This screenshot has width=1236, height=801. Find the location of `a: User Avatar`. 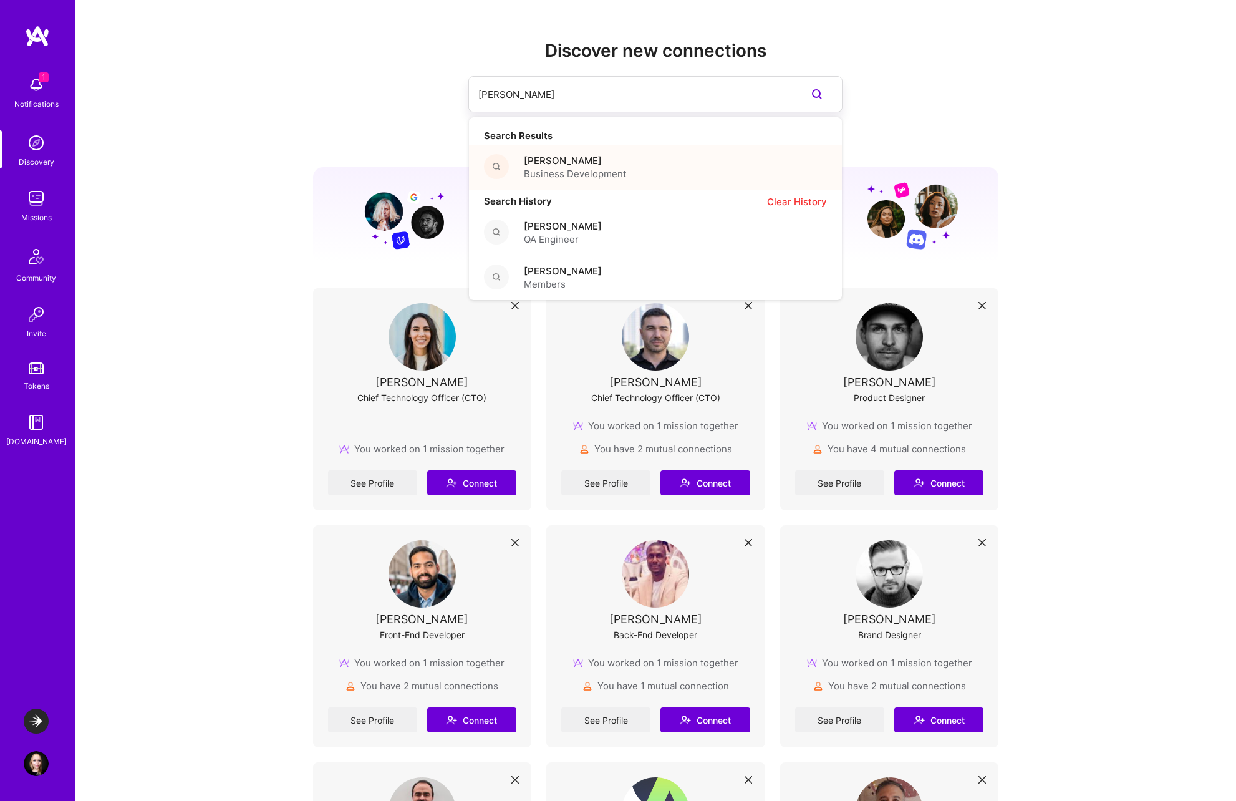

a: User Avatar is located at coordinates (36, 763).